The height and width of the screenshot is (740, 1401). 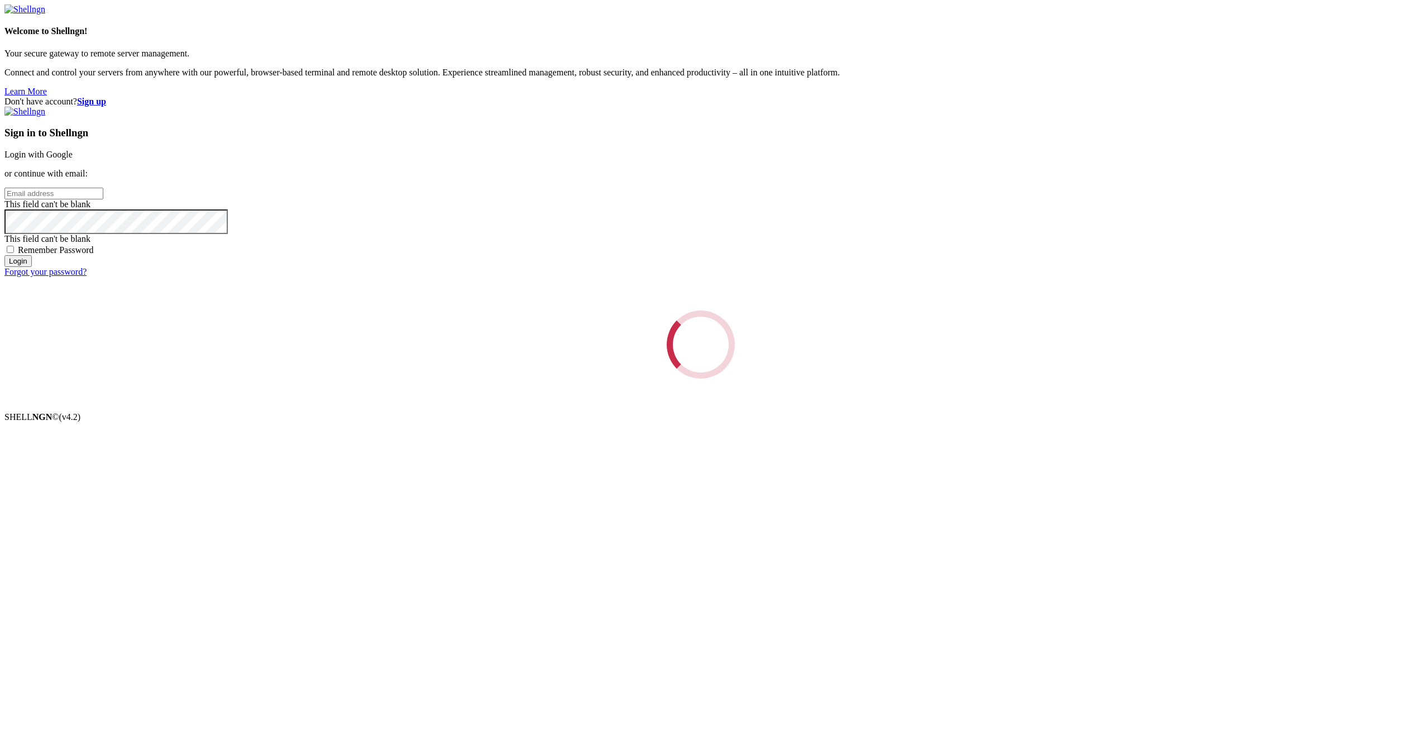 I want to click on h4: Welcome to Shellngn!, so click(x=700, y=31).